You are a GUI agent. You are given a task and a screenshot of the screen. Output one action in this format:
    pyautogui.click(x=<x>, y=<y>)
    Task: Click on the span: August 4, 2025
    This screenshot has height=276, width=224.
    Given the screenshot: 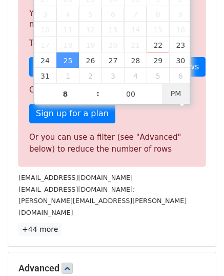 What is the action you would take?
    pyautogui.click(x=68, y=14)
    